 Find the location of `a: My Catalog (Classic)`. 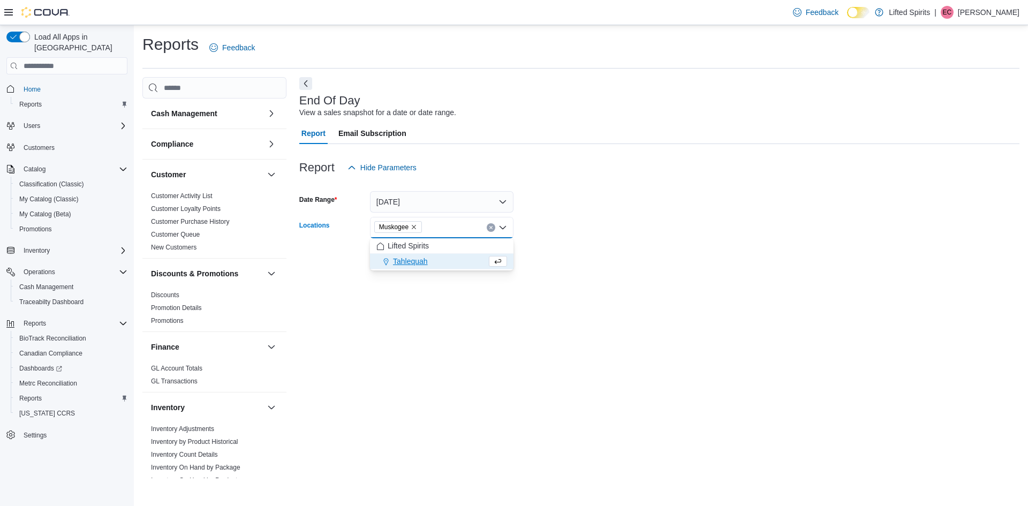

a: My Catalog (Classic) is located at coordinates (49, 199).